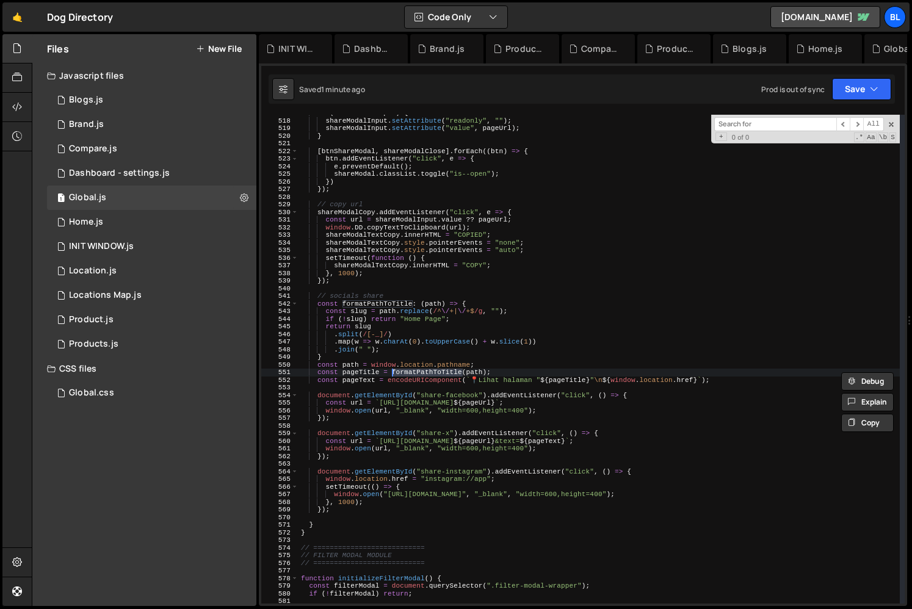 Image resolution: width=912 pixels, height=609 pixels. Describe the element at coordinates (280, 250) in the screenshot. I see `div: 535` at that location.